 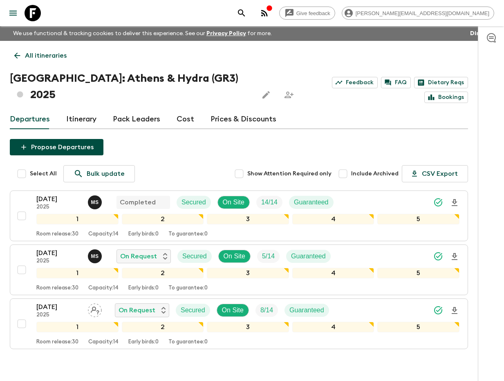 I want to click on span: Assign pack leader, so click(x=95, y=309).